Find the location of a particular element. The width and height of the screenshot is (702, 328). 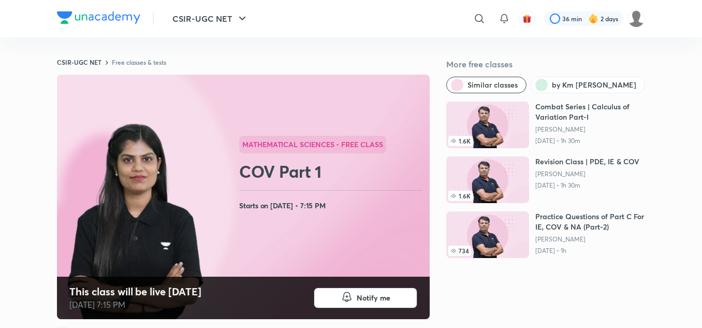

img: Company Logo is located at coordinates (98, 18).